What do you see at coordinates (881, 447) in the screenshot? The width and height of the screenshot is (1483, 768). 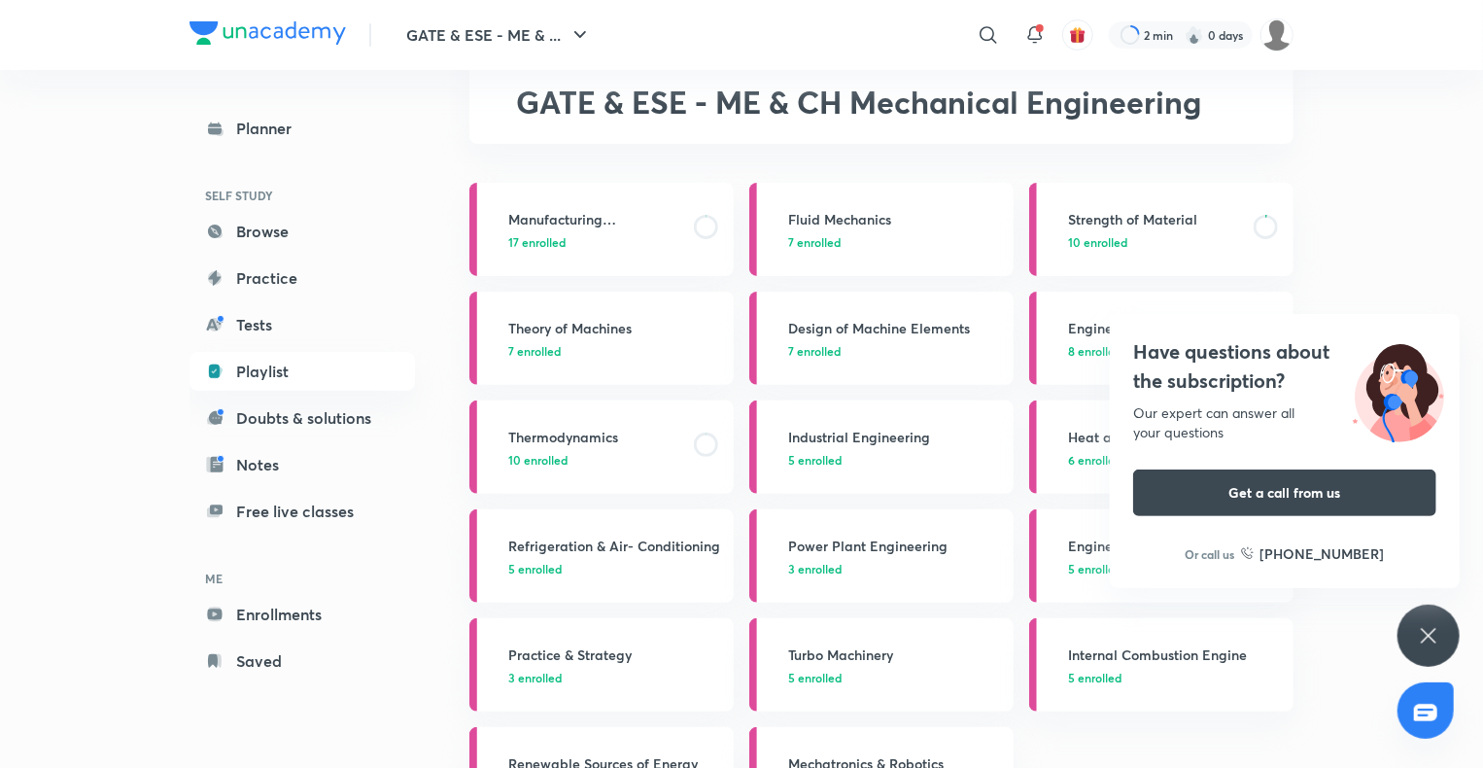 I see `a: Industrial Engineering5 enrolled` at bounding box center [881, 447].